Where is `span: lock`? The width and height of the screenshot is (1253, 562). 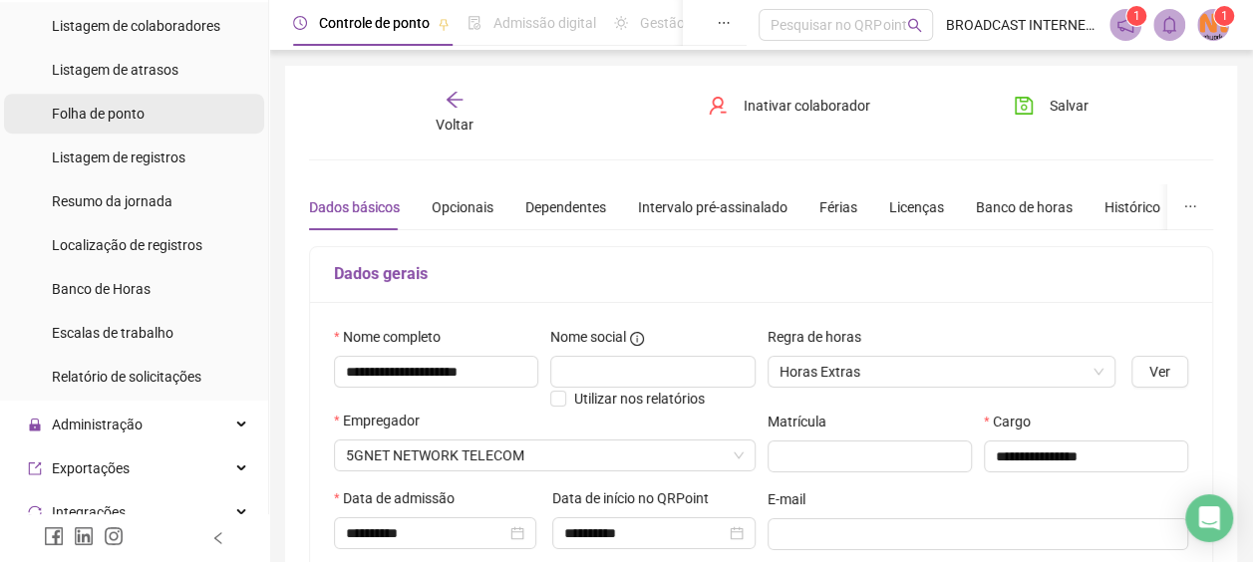
span: lock is located at coordinates (35, 425).